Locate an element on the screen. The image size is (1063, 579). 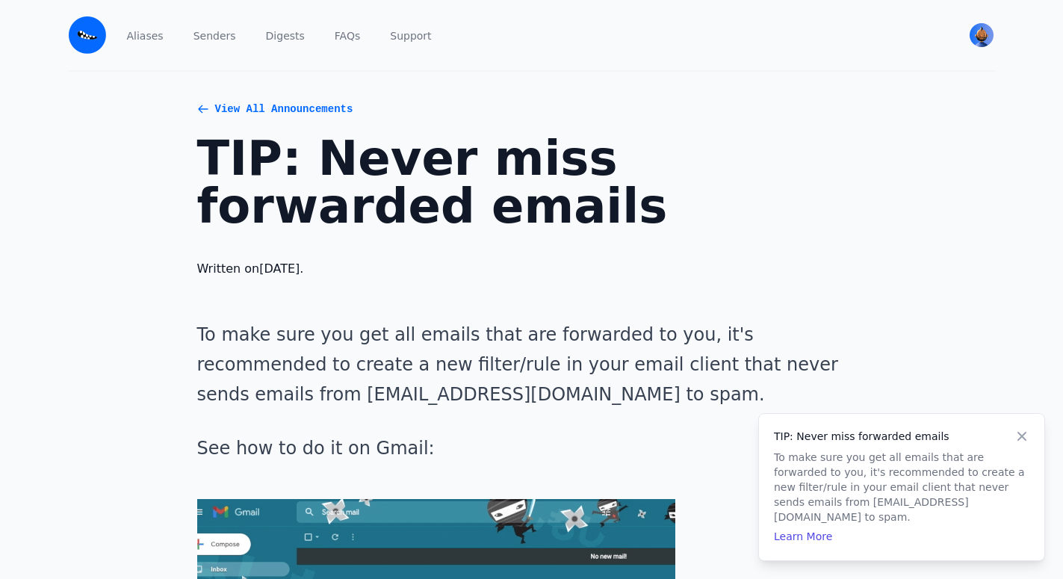
h4: TIP: Never miss forwarded emails is located at coordinates (902, 436).